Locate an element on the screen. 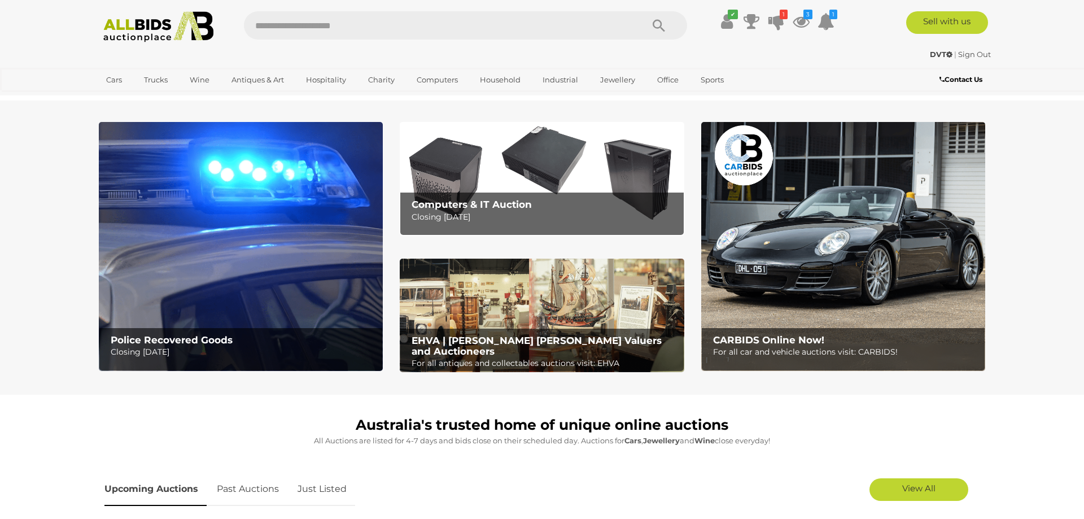  a: Past Auctions is located at coordinates (248, 489).